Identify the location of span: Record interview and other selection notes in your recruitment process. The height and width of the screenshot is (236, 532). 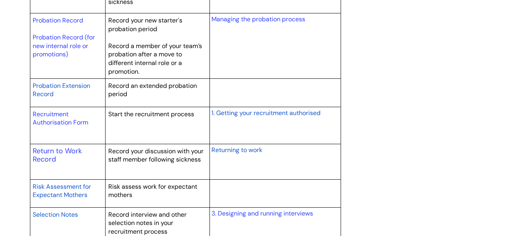
(147, 223).